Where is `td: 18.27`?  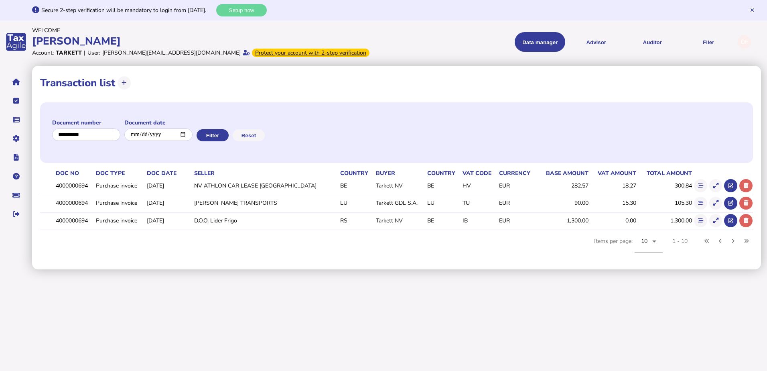
td: 18.27 is located at coordinates (613, 185).